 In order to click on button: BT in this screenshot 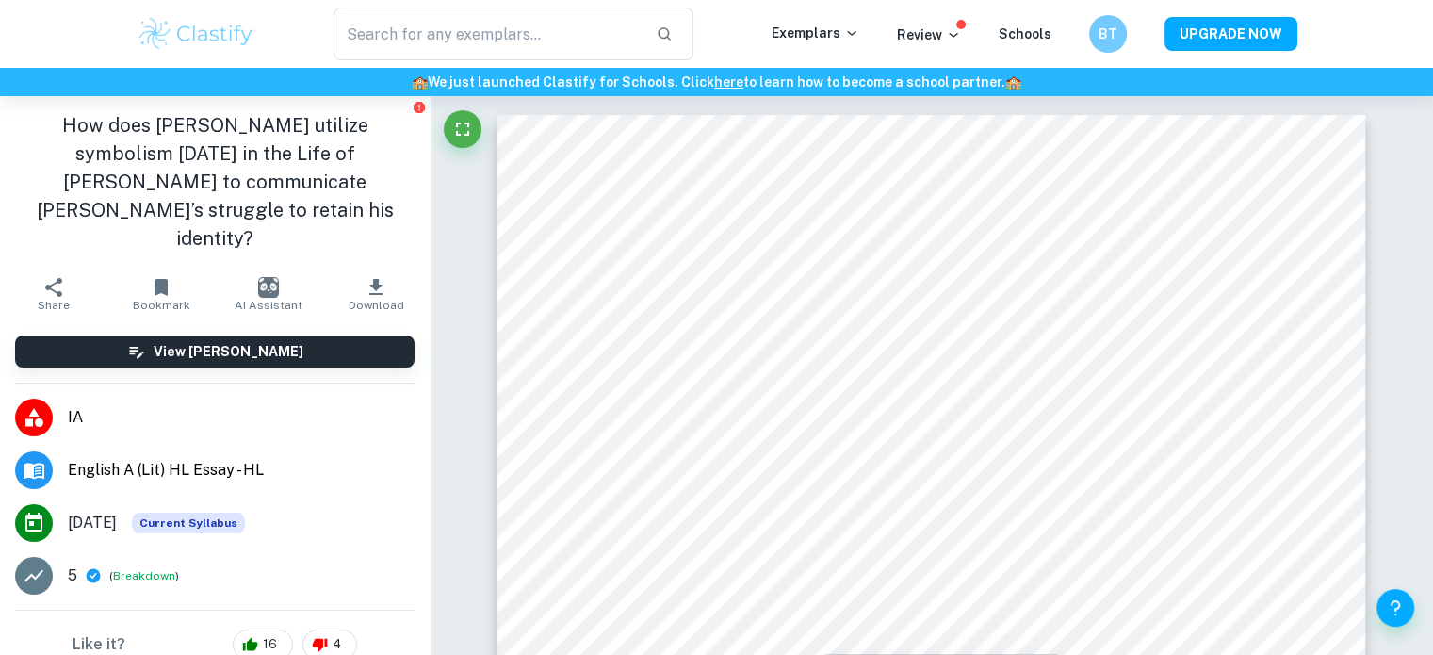, I will do `click(1108, 34)`.